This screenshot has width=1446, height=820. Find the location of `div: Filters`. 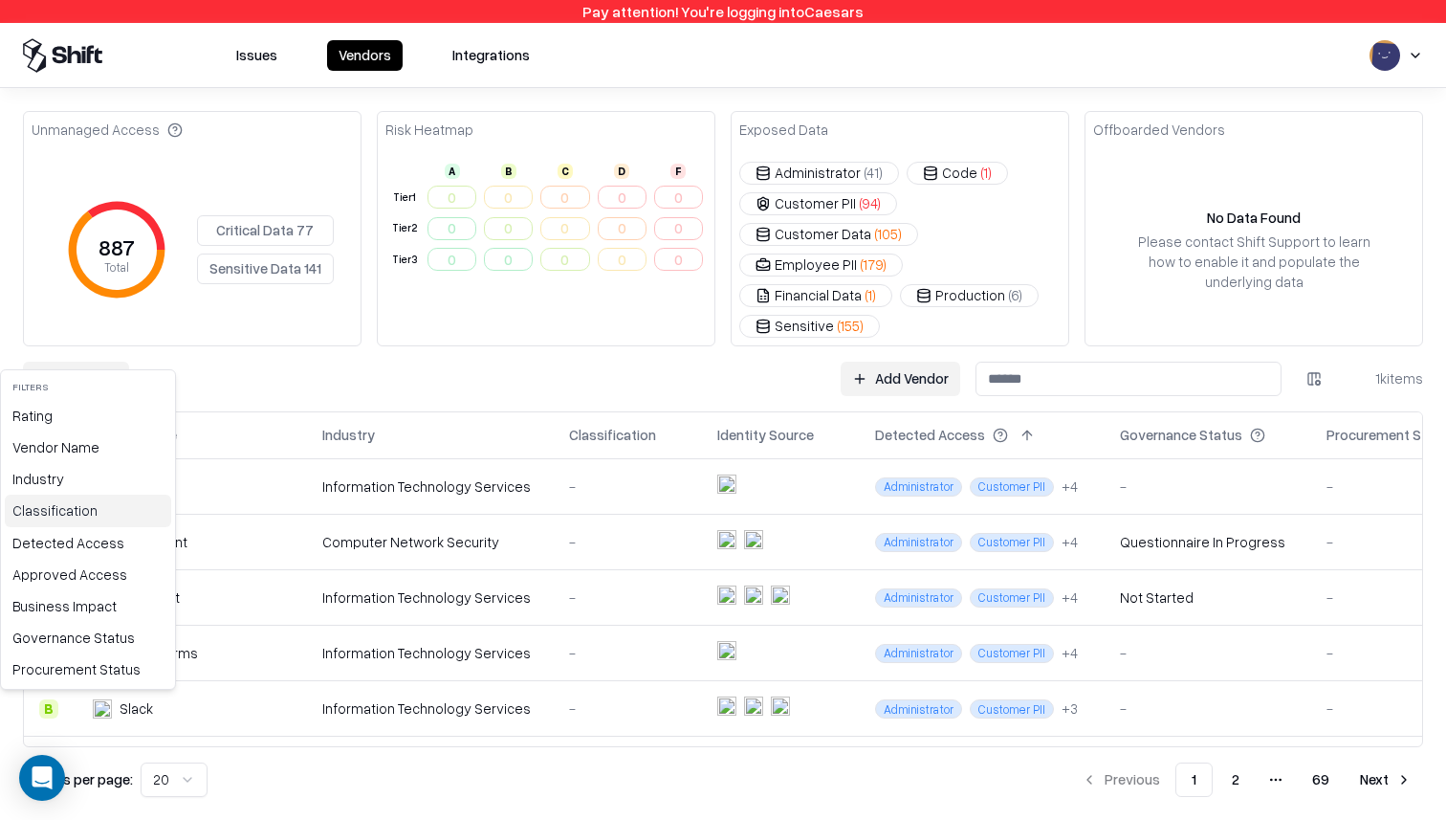

div: Filters is located at coordinates (88, 386).